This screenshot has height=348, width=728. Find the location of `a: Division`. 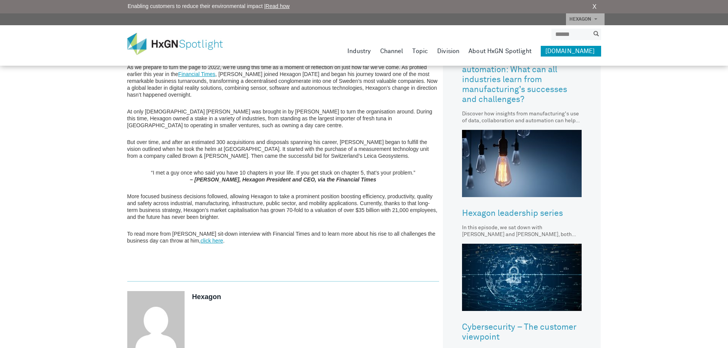

a: Division is located at coordinates (448, 51).